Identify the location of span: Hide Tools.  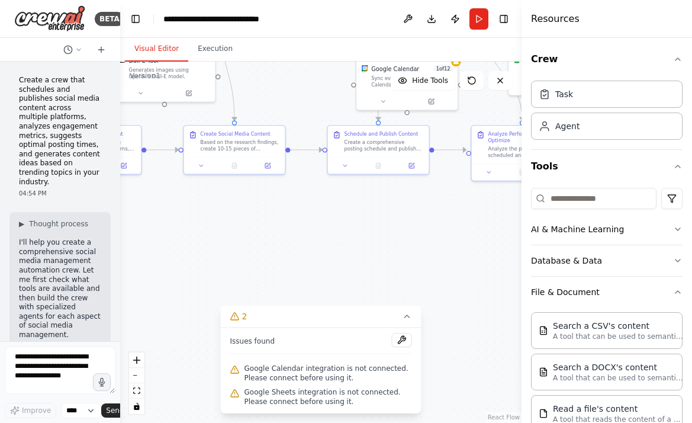
(430, 81).